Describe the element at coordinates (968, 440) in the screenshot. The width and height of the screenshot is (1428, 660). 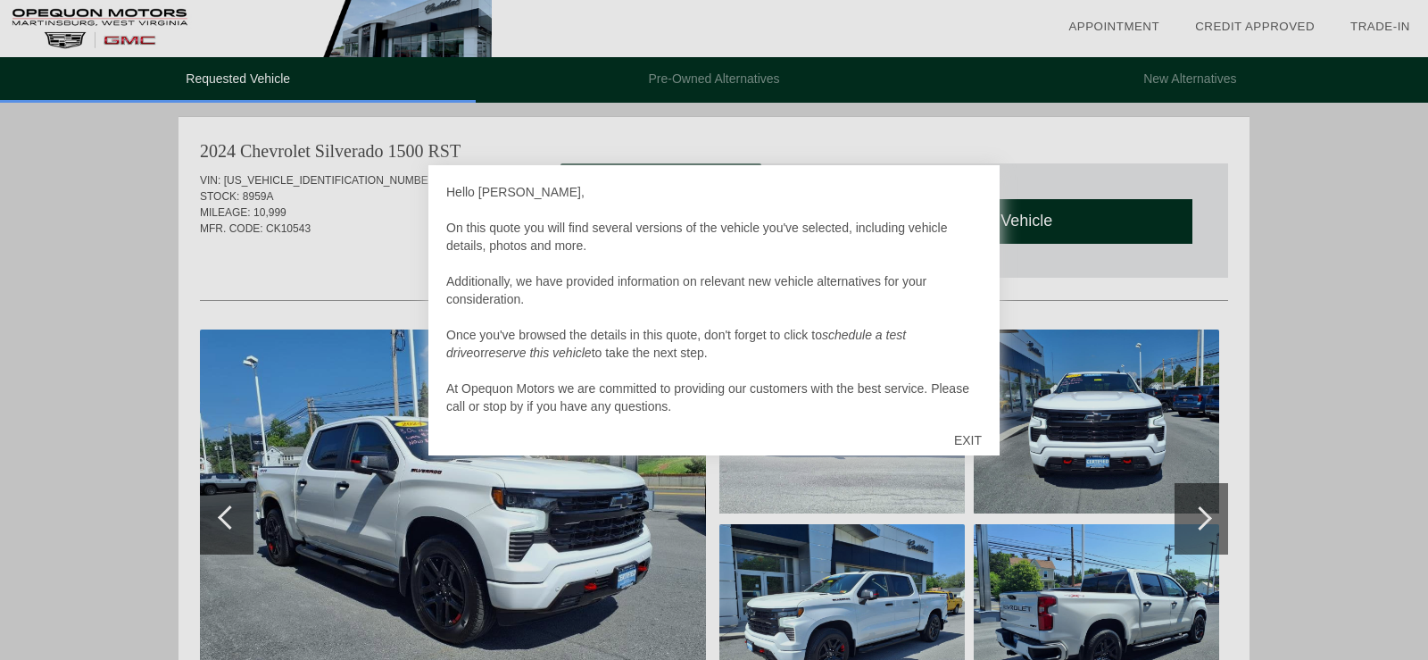
I see `div: EXIT` at that location.